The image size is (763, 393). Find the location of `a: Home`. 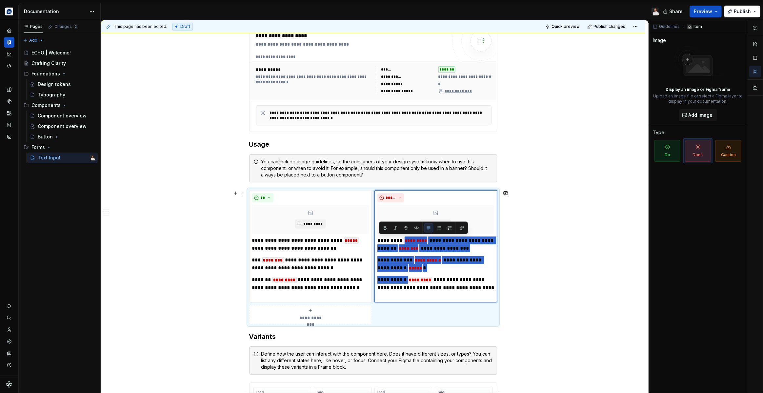

a: Home is located at coordinates (9, 30).